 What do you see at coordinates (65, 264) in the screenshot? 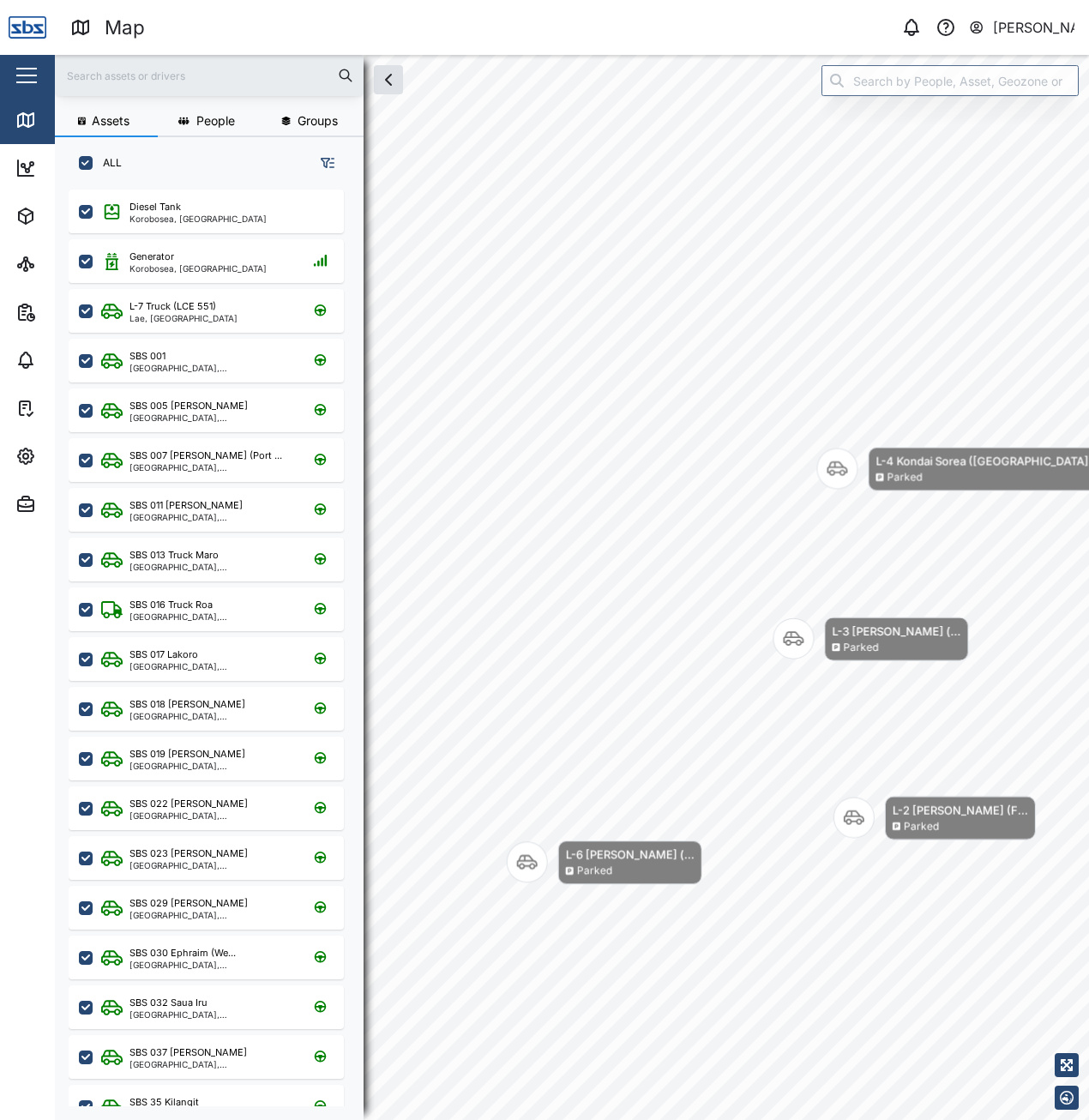
I see `div: Sites` at bounding box center [65, 264].